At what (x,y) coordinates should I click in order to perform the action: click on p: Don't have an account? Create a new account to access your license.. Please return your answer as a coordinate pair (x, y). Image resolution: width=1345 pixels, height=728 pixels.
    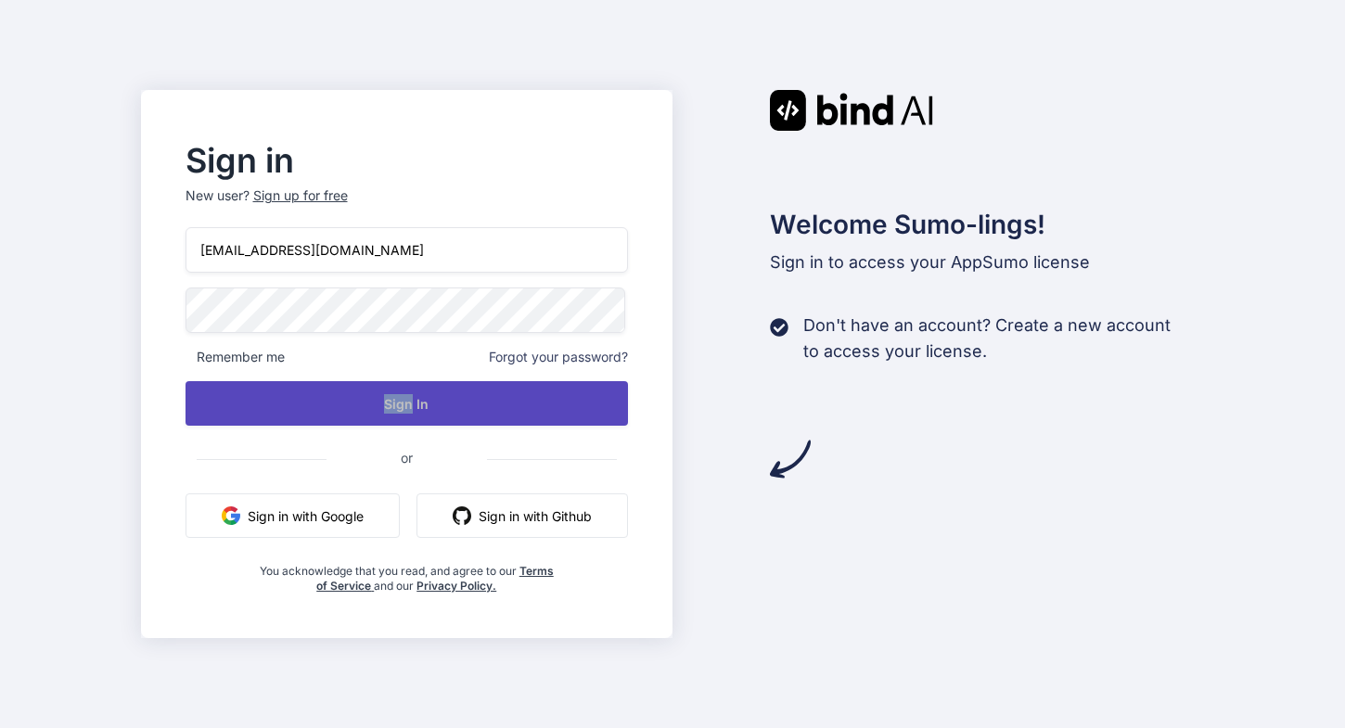
    Looking at the image, I should click on (987, 339).